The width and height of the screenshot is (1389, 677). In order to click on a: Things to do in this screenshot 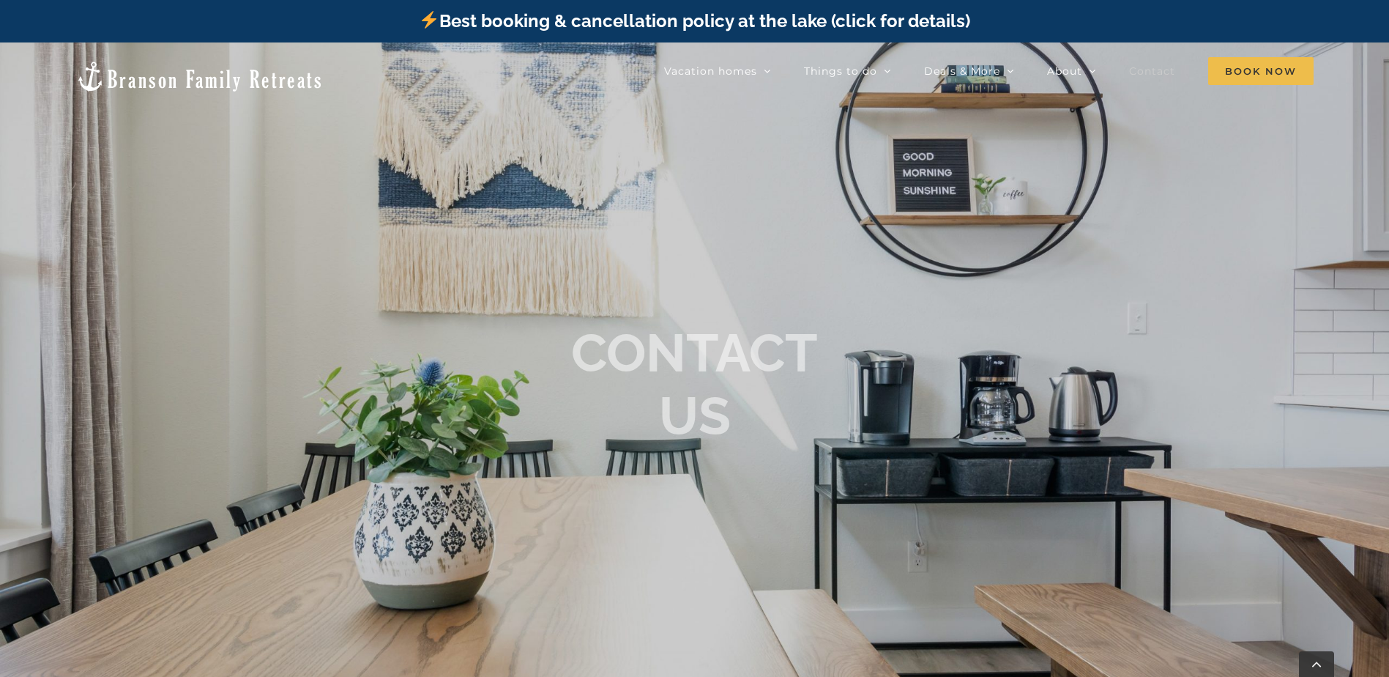, I will do `click(847, 71)`.